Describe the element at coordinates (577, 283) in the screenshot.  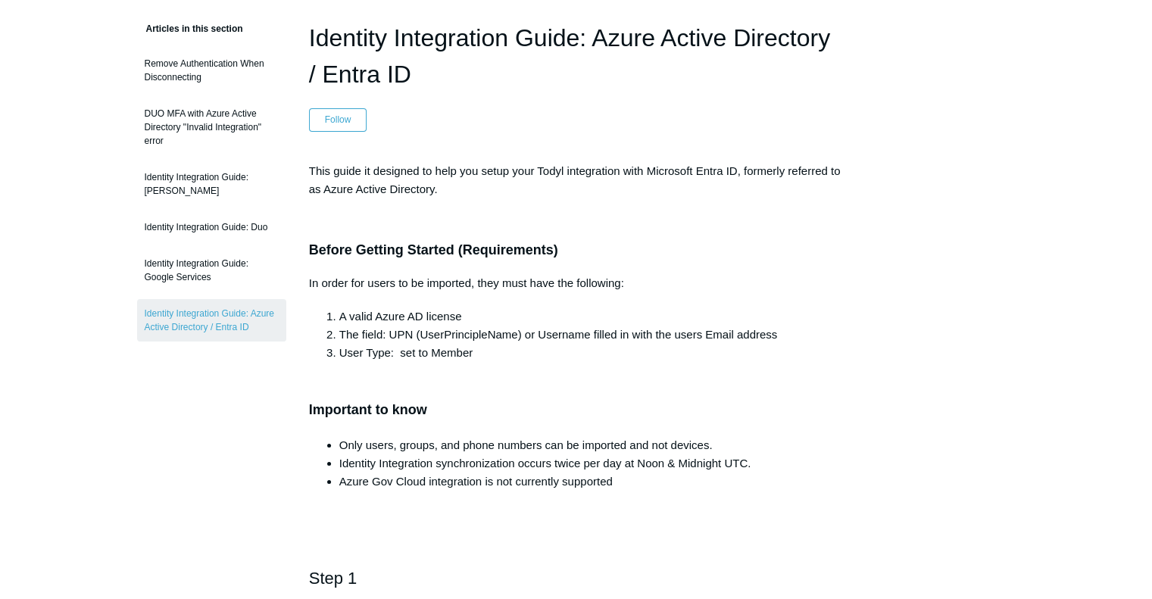
I see `p: In order for users to be imported, they must have the following:` at that location.